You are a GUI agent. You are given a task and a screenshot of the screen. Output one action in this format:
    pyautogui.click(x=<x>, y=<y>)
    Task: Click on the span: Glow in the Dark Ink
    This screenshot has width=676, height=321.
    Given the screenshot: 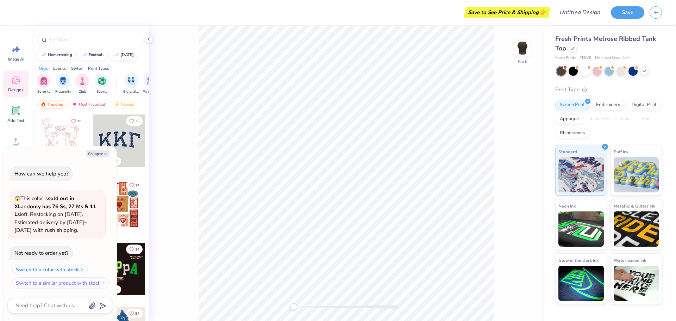 What is the action you would take?
    pyautogui.click(x=578, y=260)
    